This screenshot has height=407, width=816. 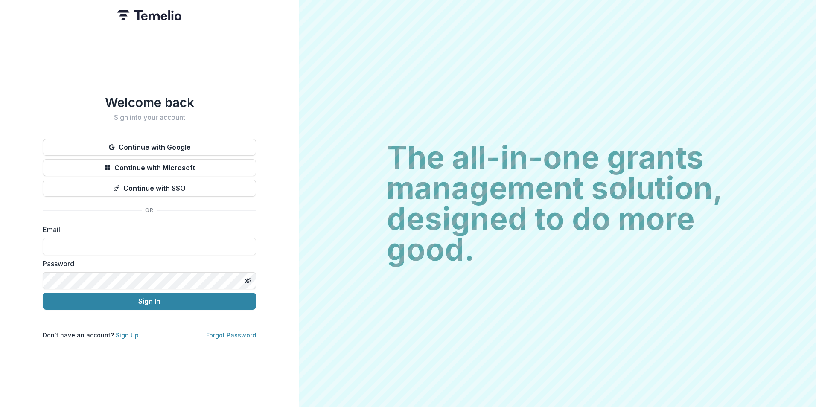 I want to click on img: Temelio, so click(x=149, y=15).